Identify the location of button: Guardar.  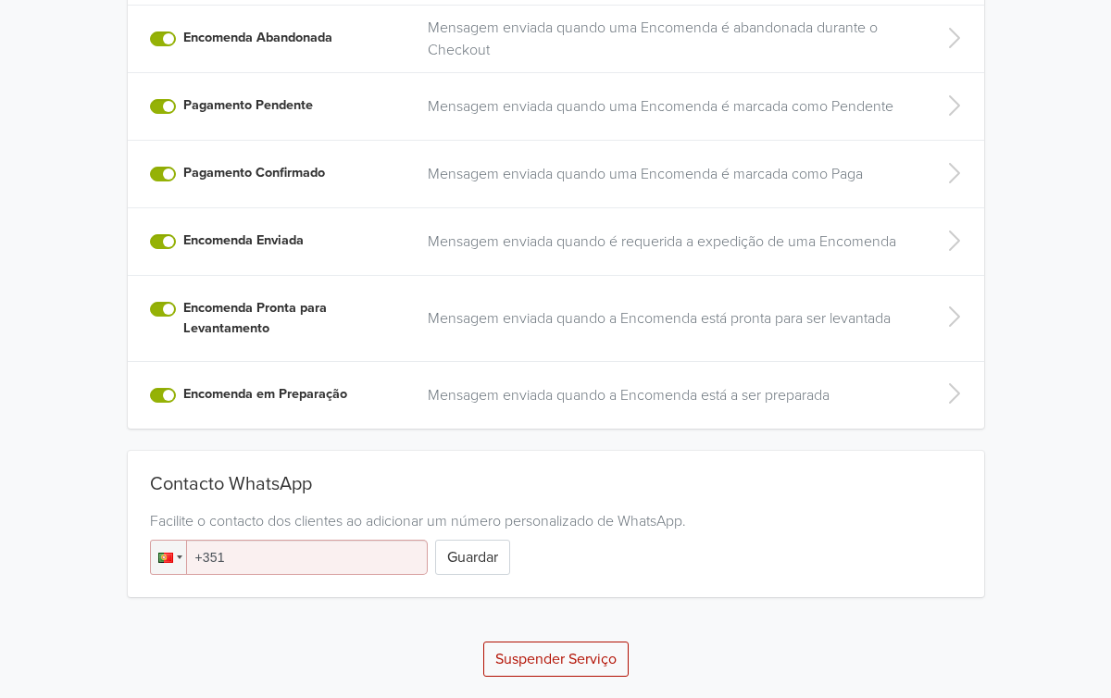
(472, 557).